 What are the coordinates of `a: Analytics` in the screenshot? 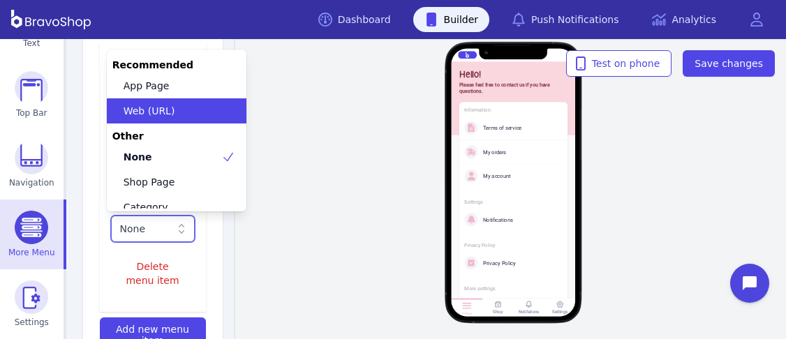 It's located at (684, 20).